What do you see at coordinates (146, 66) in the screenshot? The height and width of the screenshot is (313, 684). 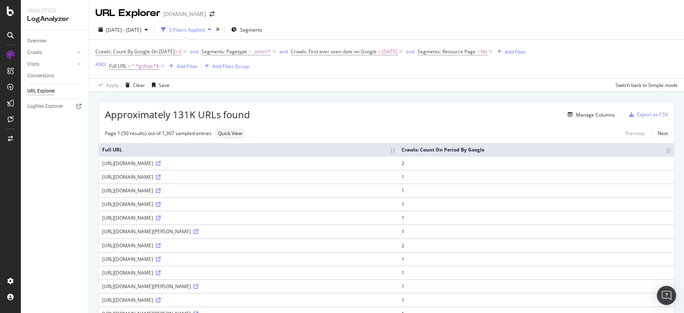 I see `span: ^.*gshop.*$` at bounding box center [146, 66].